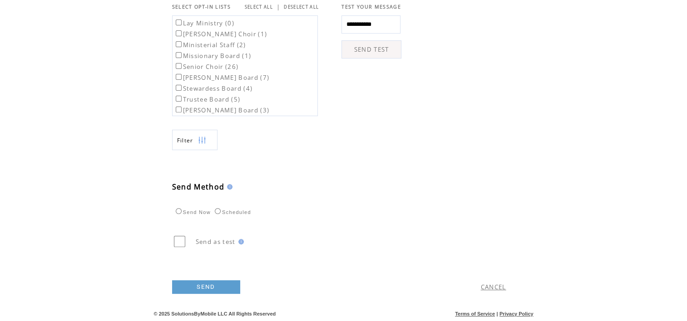  What do you see at coordinates (206, 287) in the screenshot?
I see `a: SEND` at bounding box center [206, 287].